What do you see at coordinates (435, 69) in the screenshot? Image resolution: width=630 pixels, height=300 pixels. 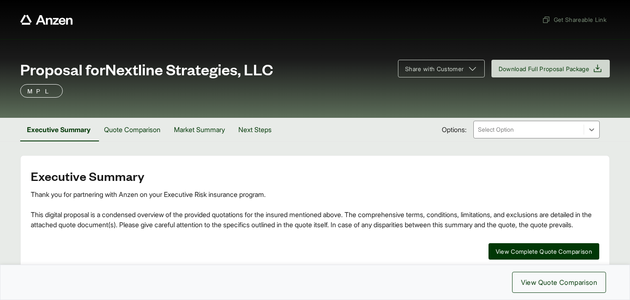 I see `span: Share with Customer` at bounding box center [435, 69].